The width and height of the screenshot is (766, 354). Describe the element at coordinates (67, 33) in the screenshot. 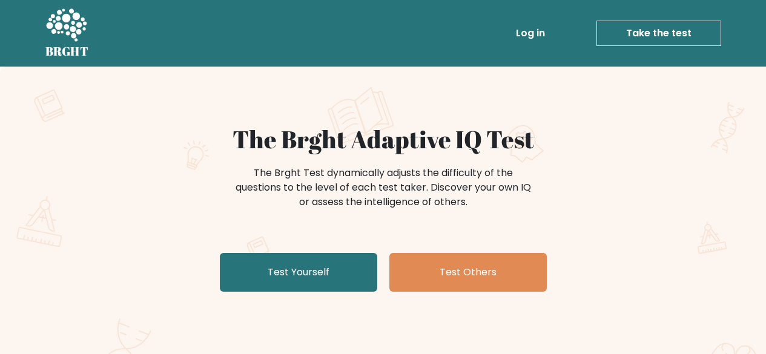

I see `a: BRGHT` at that location.